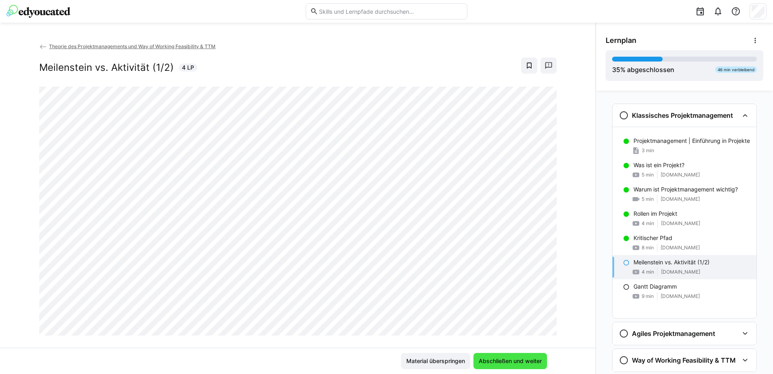 The image size is (773, 374). Describe the element at coordinates (132, 46) in the screenshot. I see `span: Theorie des Projektmanagements und Way of Working Feasibility & TTM` at that location.